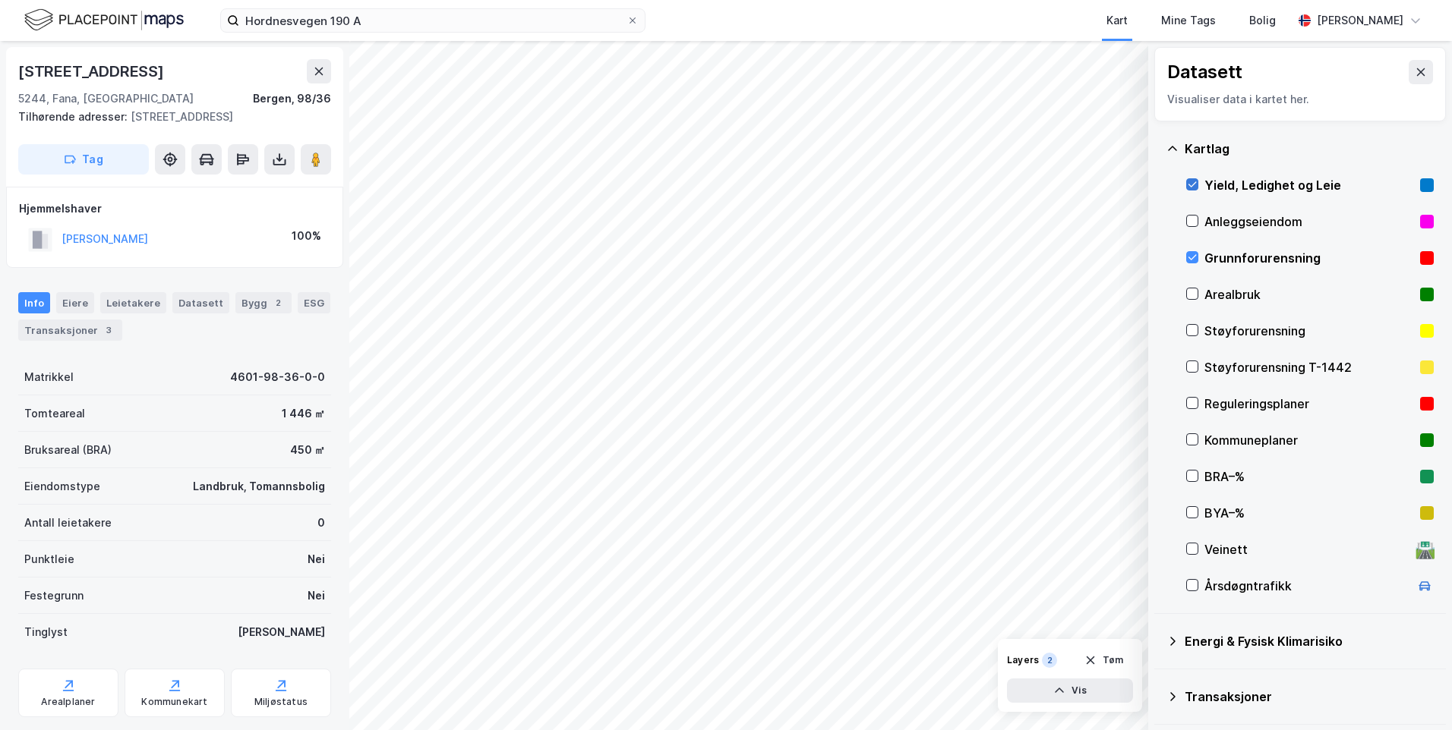  Describe the element at coordinates (321, 523) in the screenshot. I see `div: 0` at that location.